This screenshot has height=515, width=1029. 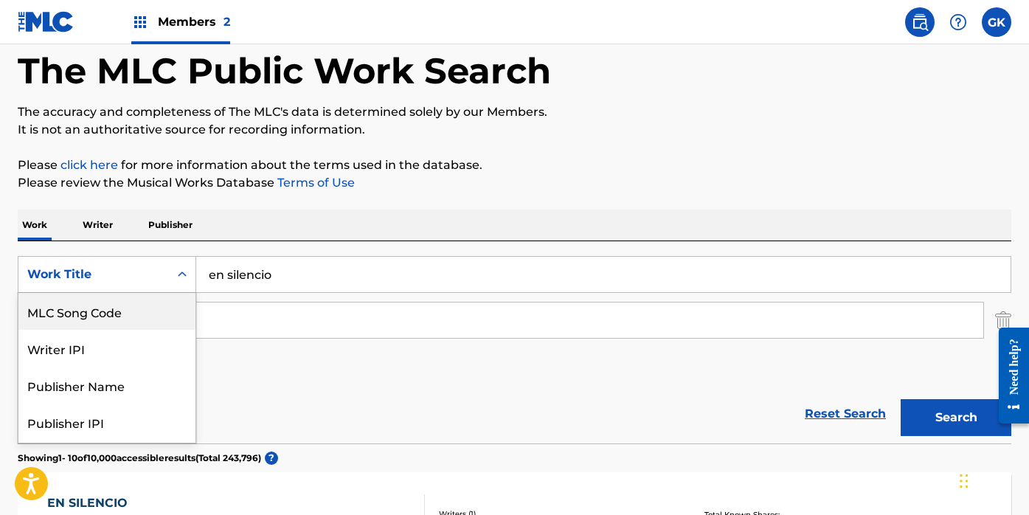 What do you see at coordinates (107, 348) in the screenshot?
I see `div: Writer IPI` at bounding box center [107, 348].